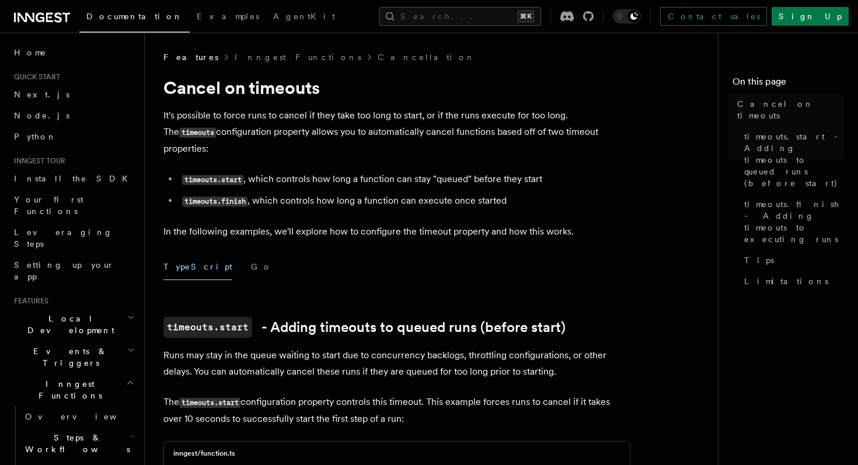 The width and height of the screenshot is (858, 465). I want to click on span: Steps & Workflows, so click(75, 444).